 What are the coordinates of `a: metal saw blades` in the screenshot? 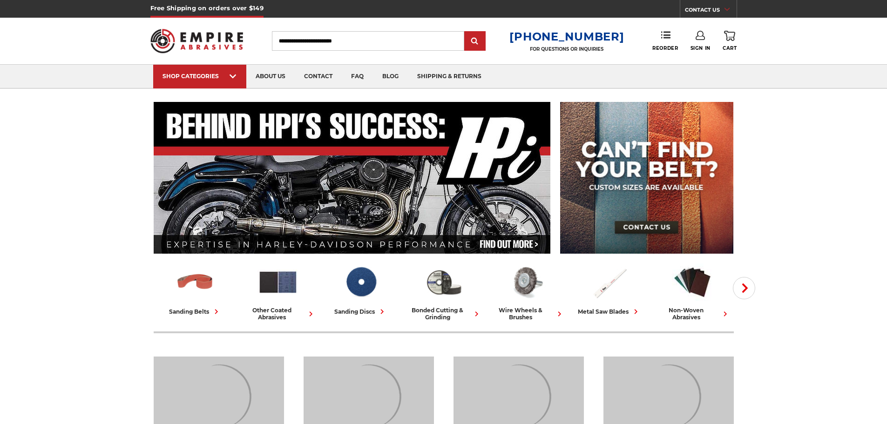 It's located at (609, 289).